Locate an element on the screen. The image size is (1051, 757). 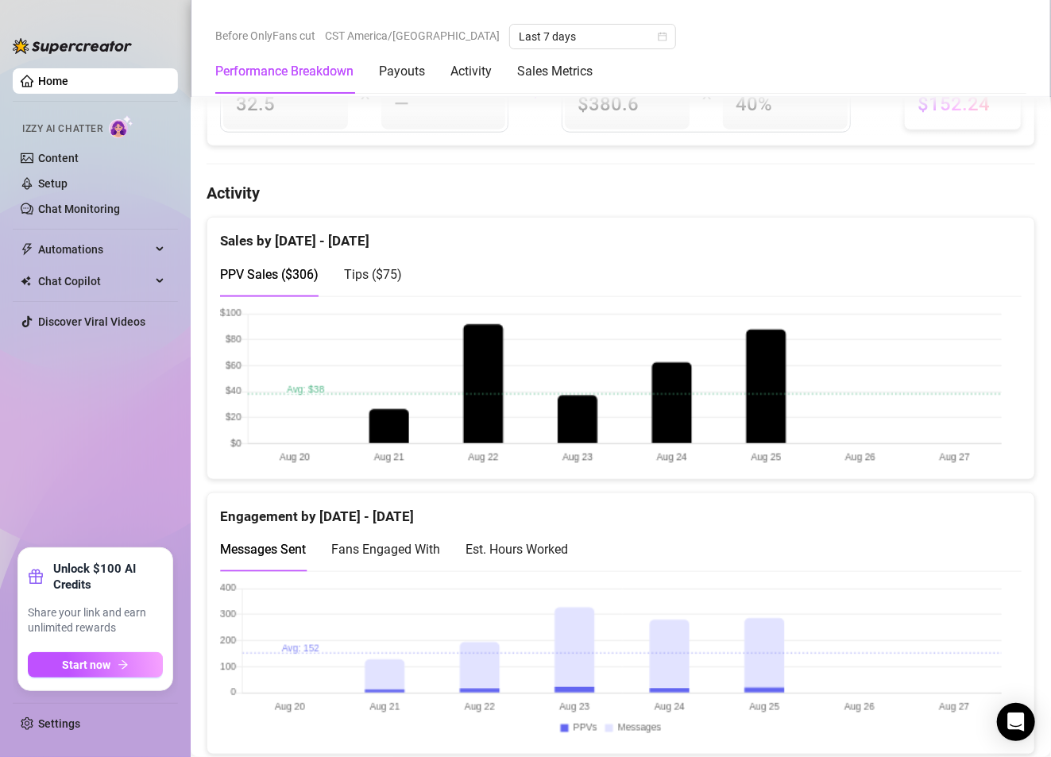
a: Home is located at coordinates (53, 81).